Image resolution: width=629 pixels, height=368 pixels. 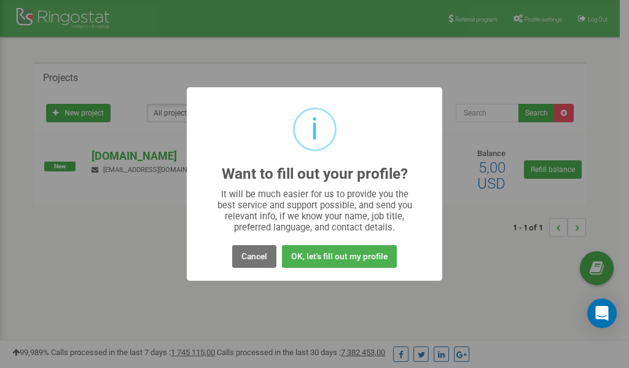 What do you see at coordinates (314, 211) in the screenshot?
I see `div: It will be much easier for us to provide you the best service and support possible, and send you ...` at bounding box center [314, 211].